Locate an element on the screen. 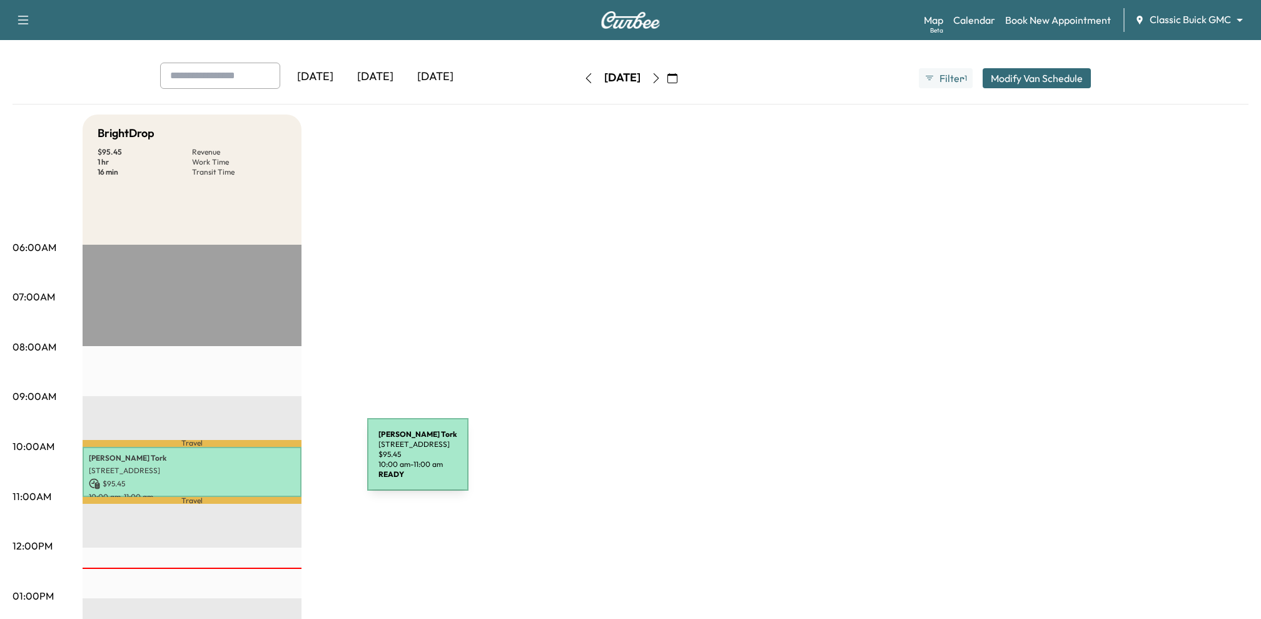 This screenshot has height=619, width=1261. span: Filter is located at coordinates (951, 78).